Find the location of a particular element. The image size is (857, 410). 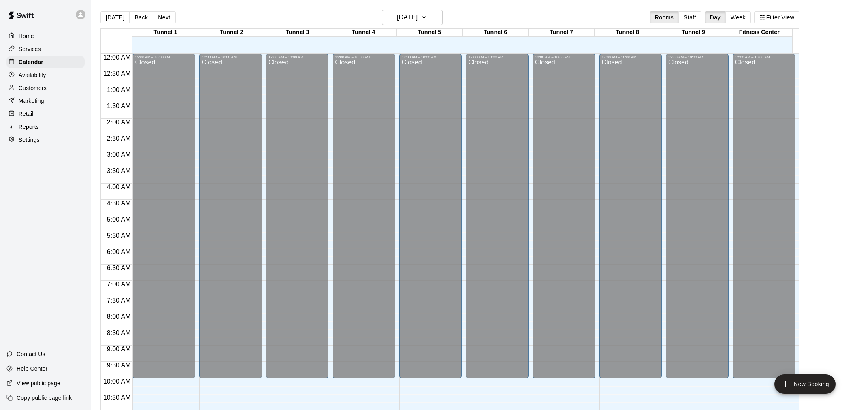

span: 7:30 AM is located at coordinates (119, 300).